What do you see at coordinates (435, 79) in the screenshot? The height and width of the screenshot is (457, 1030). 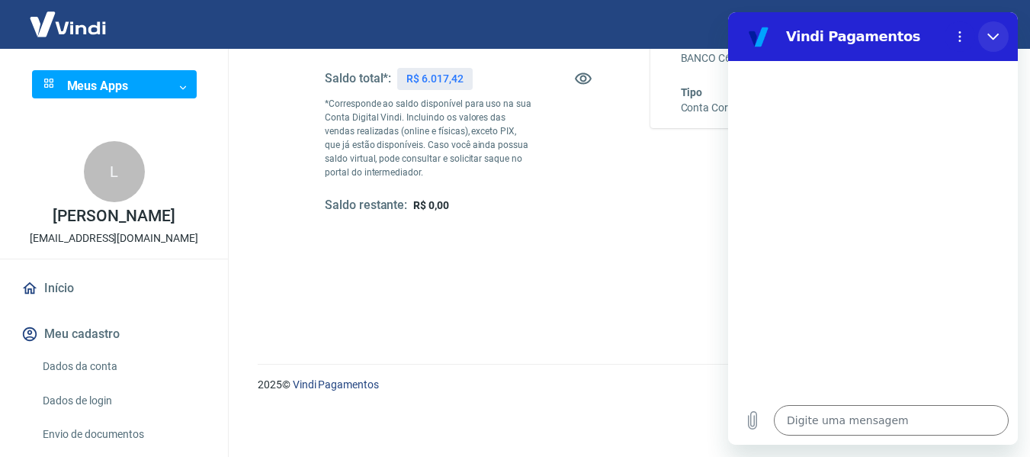 I see `p: R$ 6.017,42` at bounding box center [435, 79].